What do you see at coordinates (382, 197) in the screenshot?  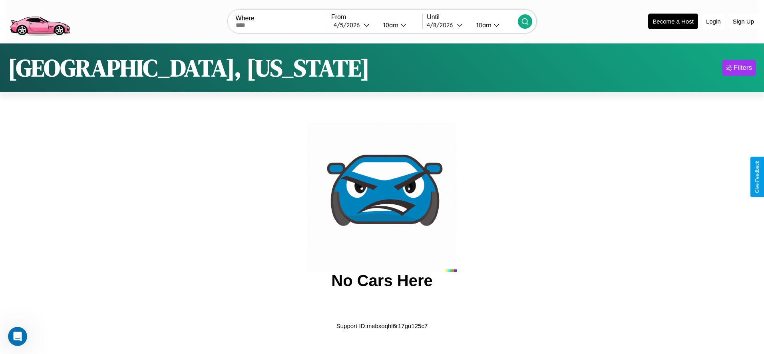 I see `img: car` at bounding box center [382, 197].